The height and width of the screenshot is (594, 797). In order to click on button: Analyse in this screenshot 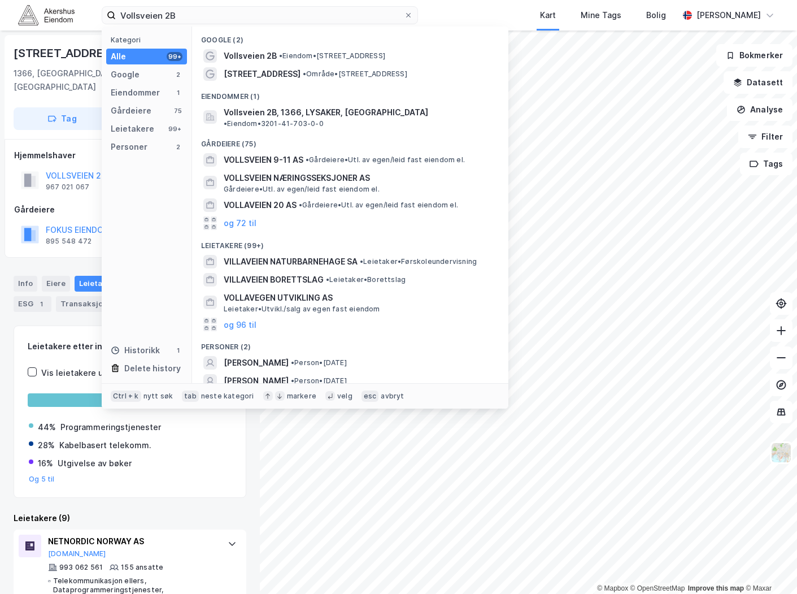, I will do `click(760, 110)`.